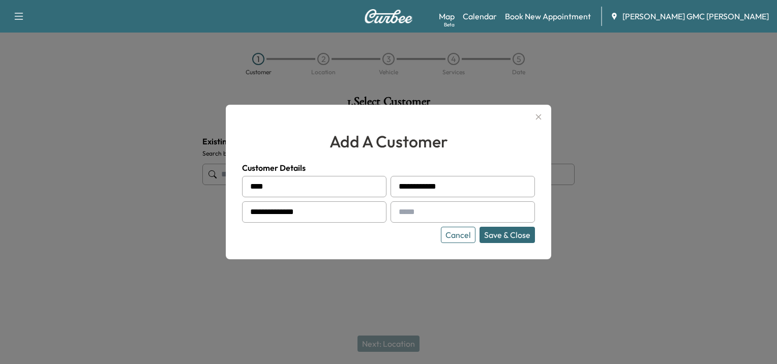 The image size is (777, 364). Describe the element at coordinates (458, 235) in the screenshot. I see `button: Cancel` at that location.